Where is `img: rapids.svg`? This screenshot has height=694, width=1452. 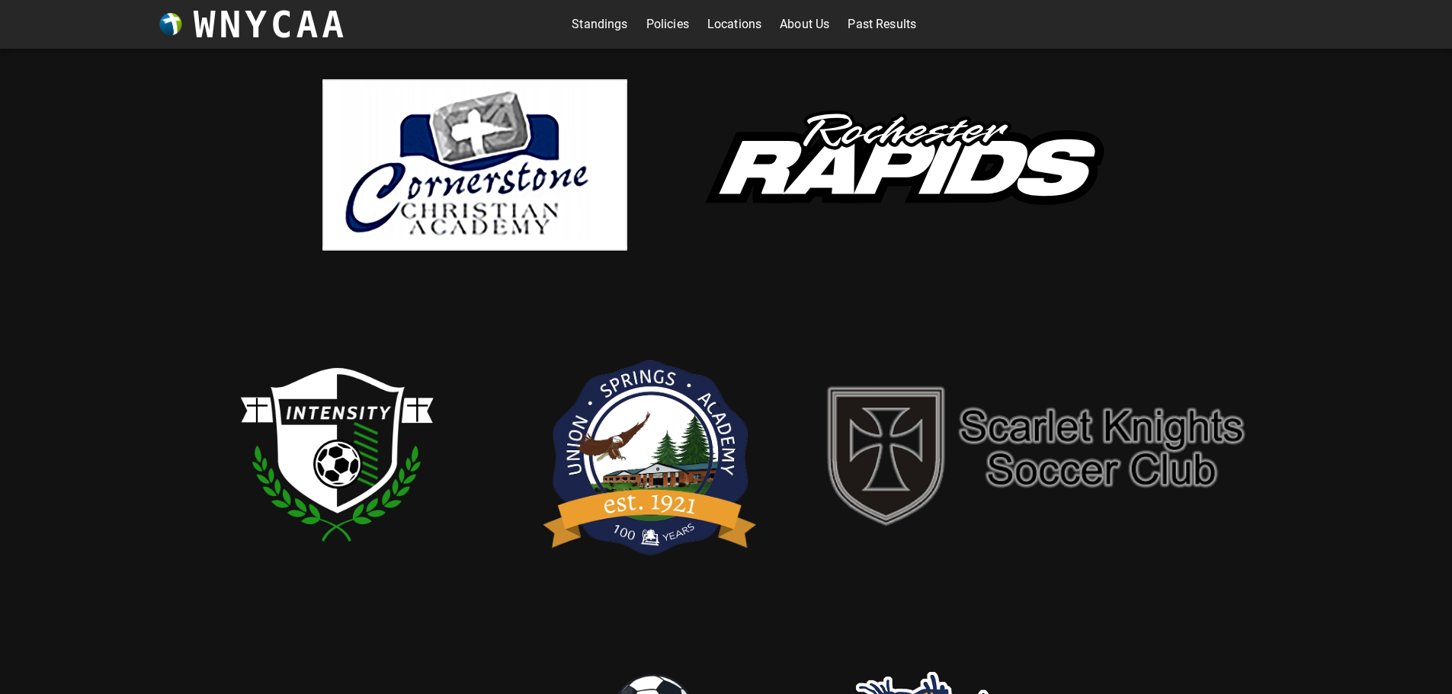 img: rapids.svg is located at coordinates (902, 165).